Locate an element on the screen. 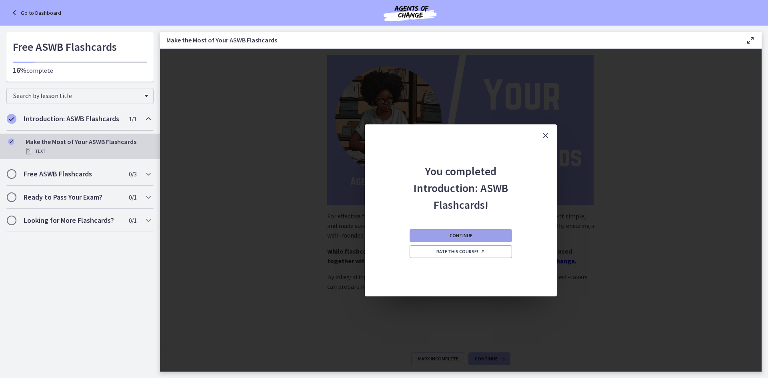 The height and width of the screenshot is (378, 768). div: Search by lesson title is located at coordinates (80, 96).